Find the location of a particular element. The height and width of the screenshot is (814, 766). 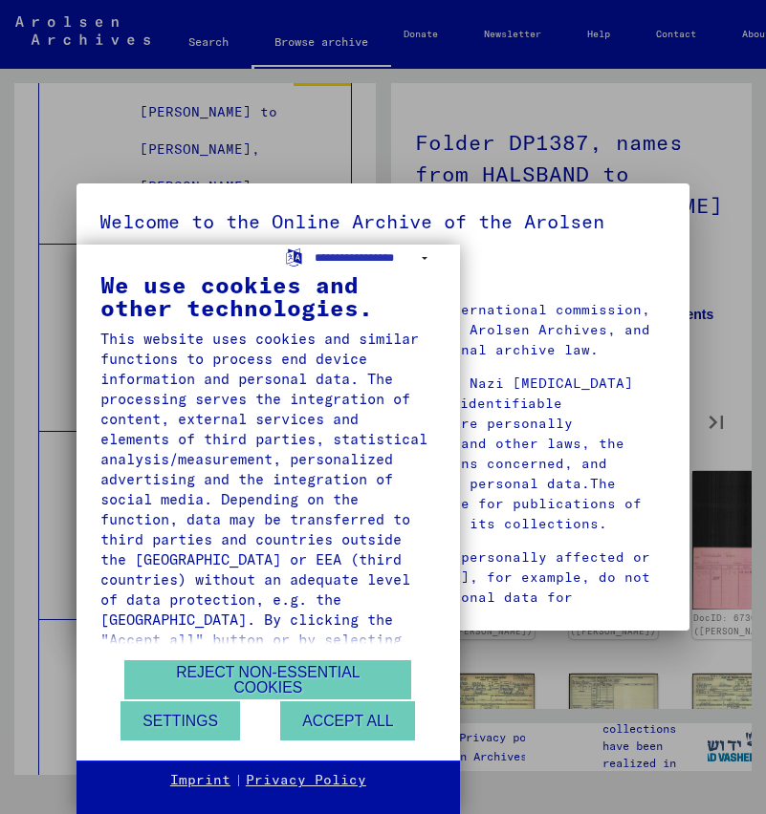

button: Reject non-essential cookies is located at coordinates (268, 680).